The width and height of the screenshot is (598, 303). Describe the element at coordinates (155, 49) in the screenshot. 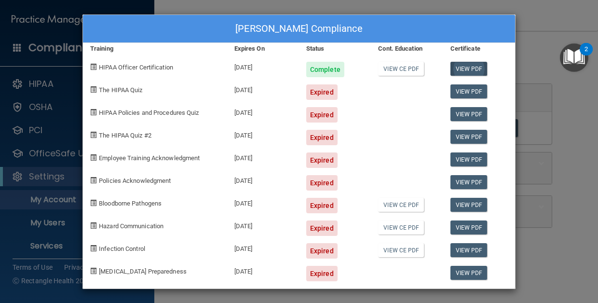

I see `div: Training` at that location.